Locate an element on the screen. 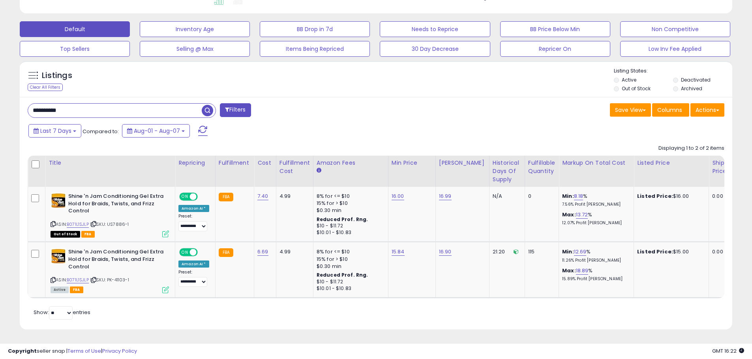 The width and height of the screenshot is (752, 359). label: Archived is located at coordinates (691, 88).